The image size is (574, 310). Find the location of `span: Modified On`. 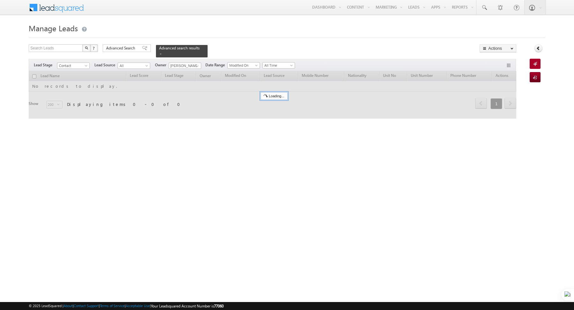

span: Modified On is located at coordinates (243, 65).